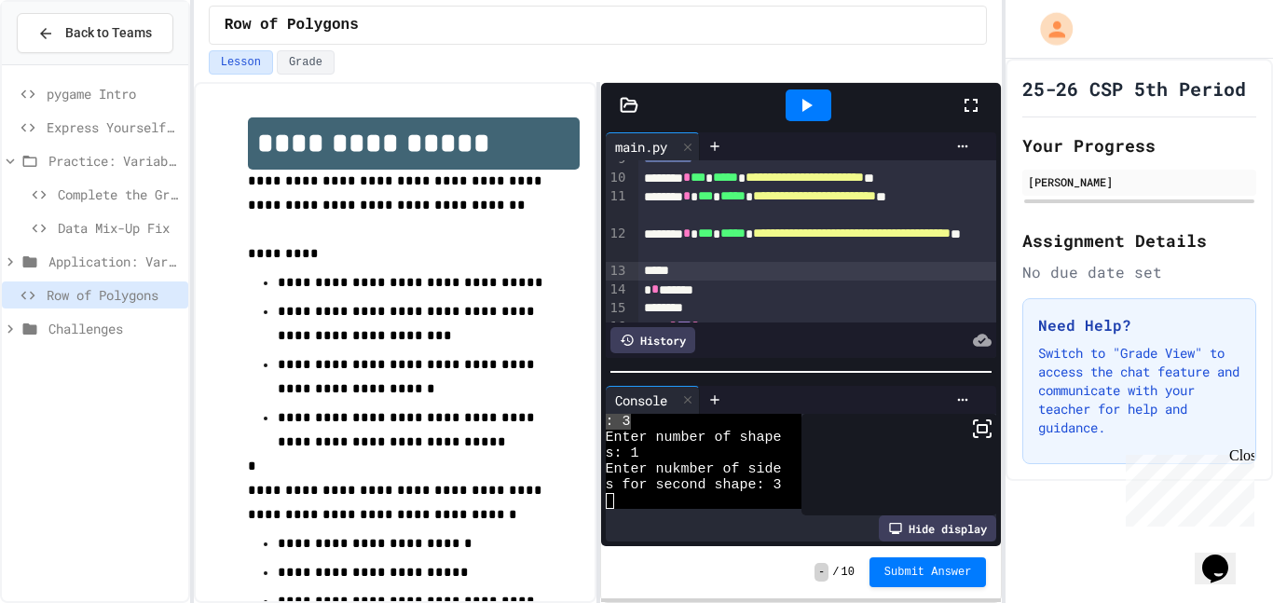  I want to click on div: 12, so click(617, 243).